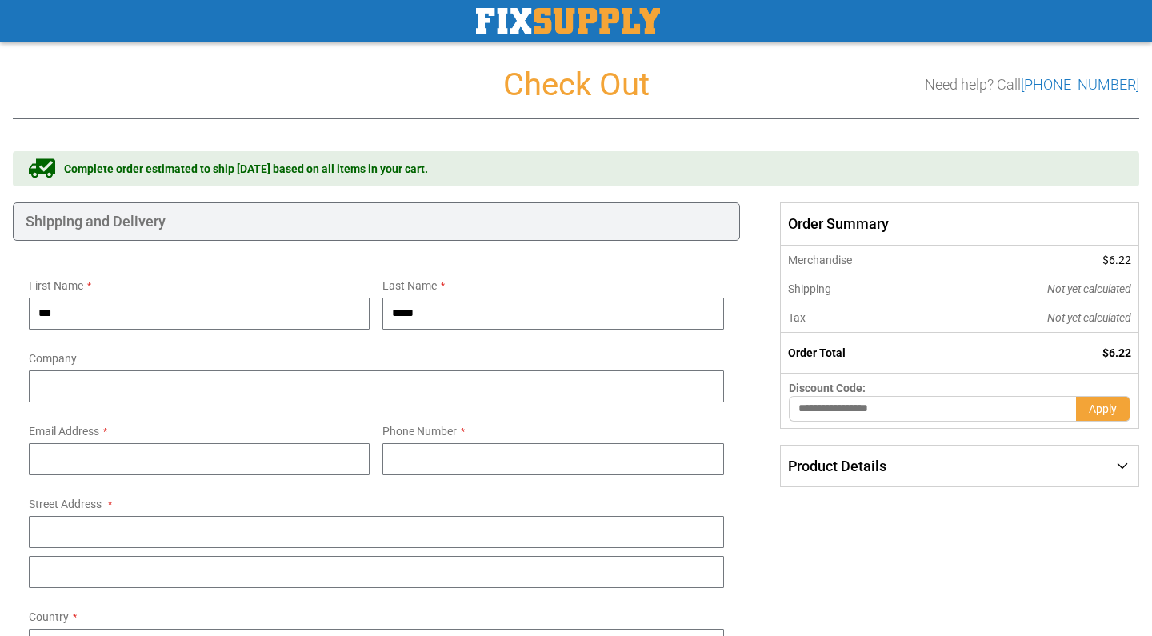  Describe the element at coordinates (568, 21) in the screenshot. I see `a: store logo` at that location.